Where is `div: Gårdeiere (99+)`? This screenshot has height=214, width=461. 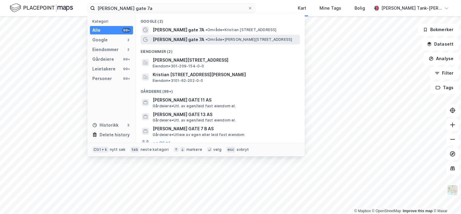 div: Gårdeiere (99+) is located at coordinates (220, 90).